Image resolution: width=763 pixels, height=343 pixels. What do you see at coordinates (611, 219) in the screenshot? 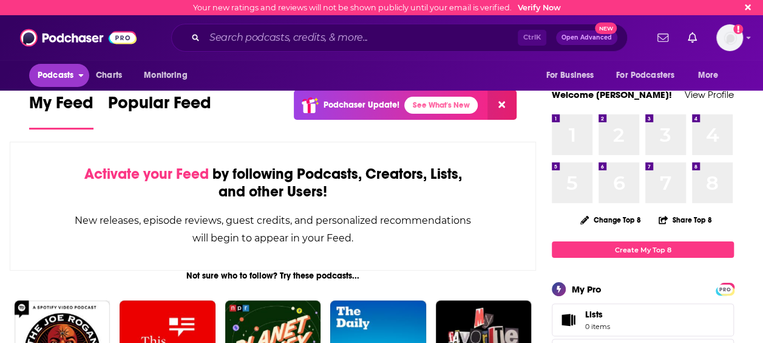
I see `button: Change Top 8` at bounding box center [611, 219].